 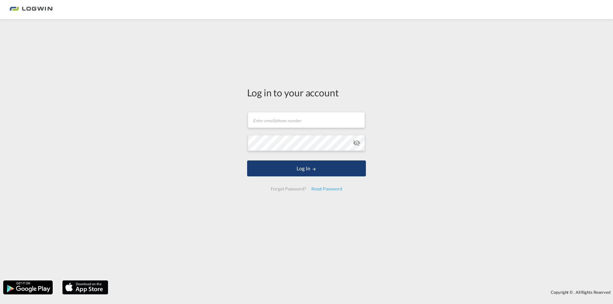 I want to click on div: Forgot Password?, so click(x=288, y=189).